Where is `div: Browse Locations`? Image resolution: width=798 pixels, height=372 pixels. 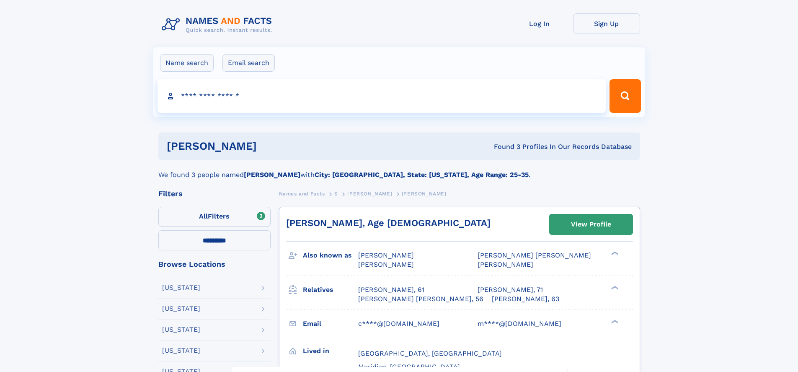
div: Browse Locations is located at coordinates (215, 264).